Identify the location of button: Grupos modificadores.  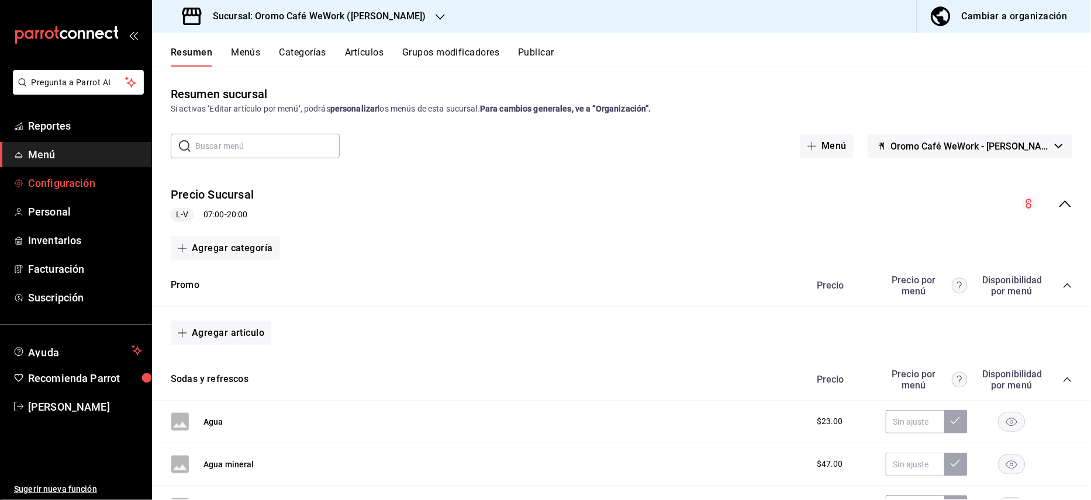
(451, 57).